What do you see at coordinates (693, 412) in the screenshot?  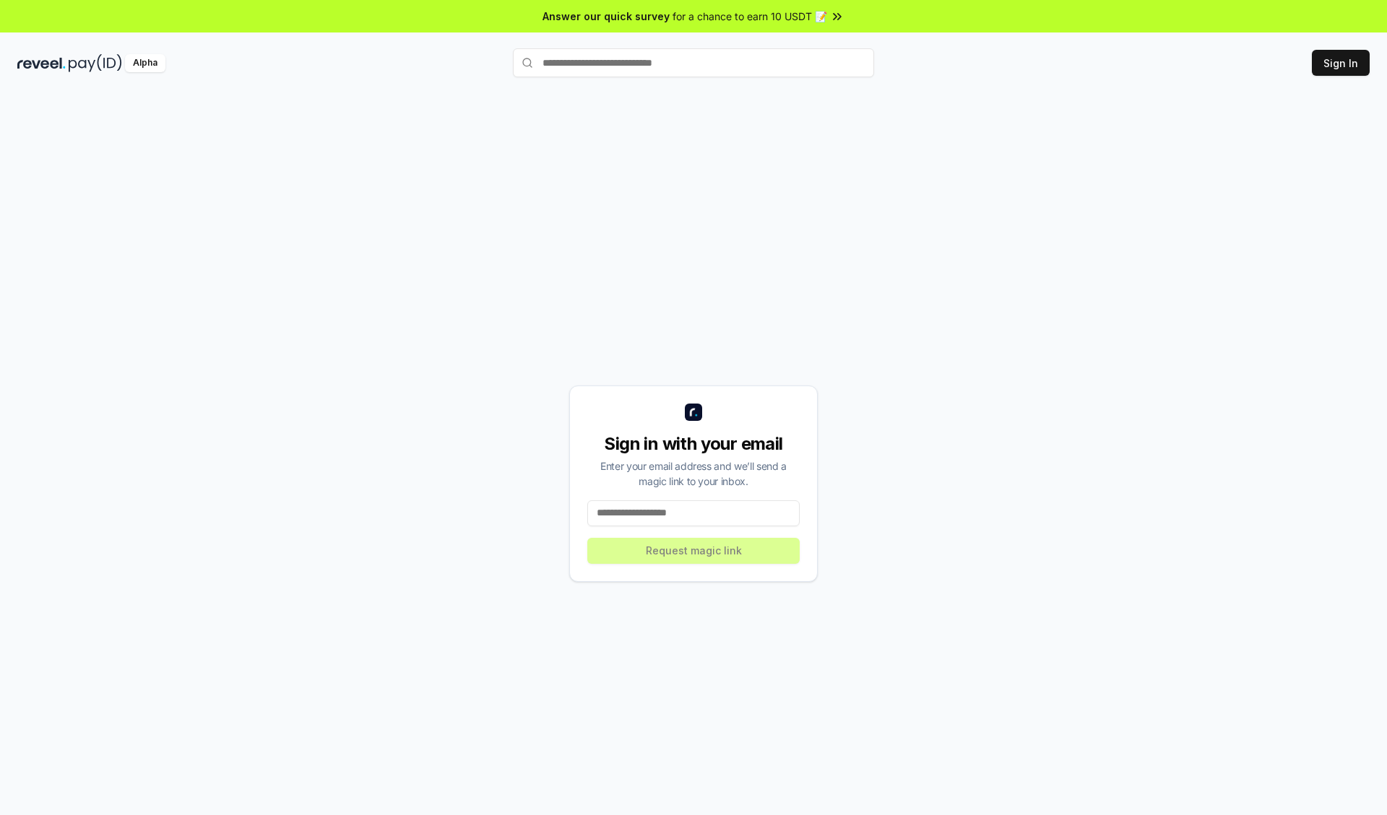 I see `img: logo_small` at bounding box center [693, 412].